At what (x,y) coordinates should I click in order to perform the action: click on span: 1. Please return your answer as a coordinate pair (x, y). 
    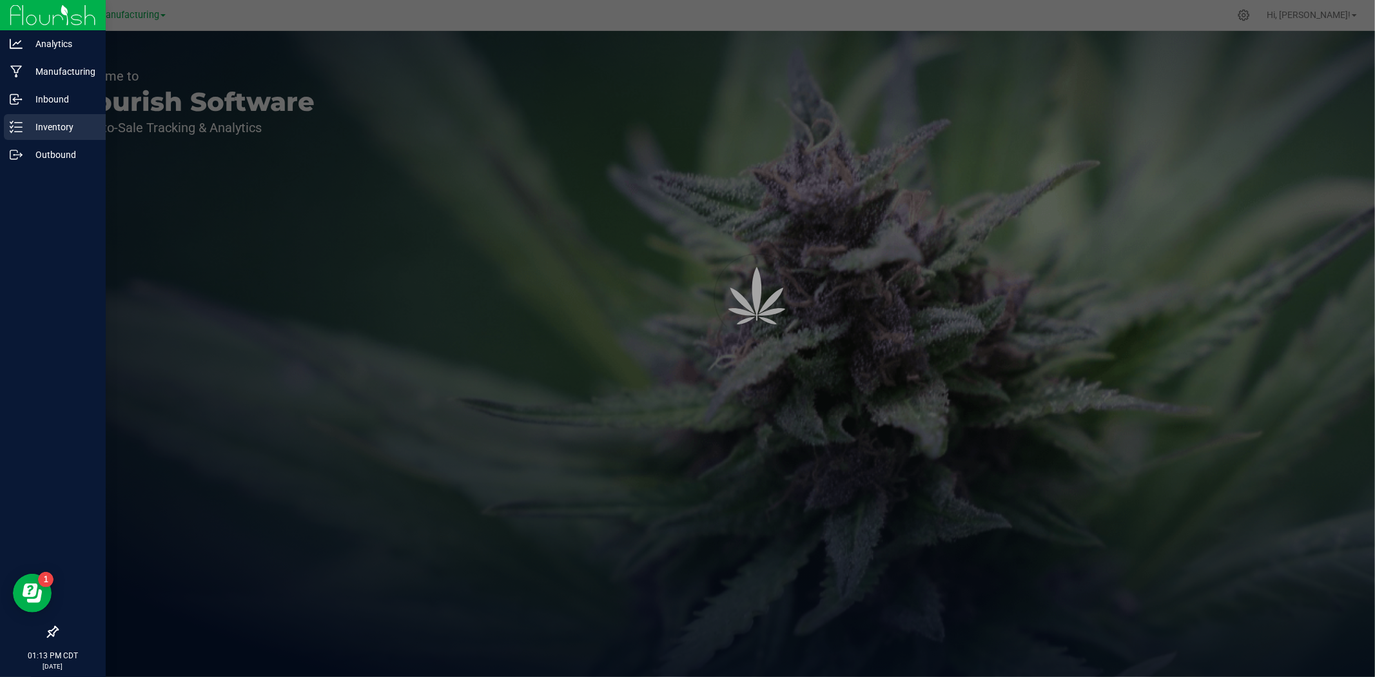
    Looking at the image, I should click on (8, 7).